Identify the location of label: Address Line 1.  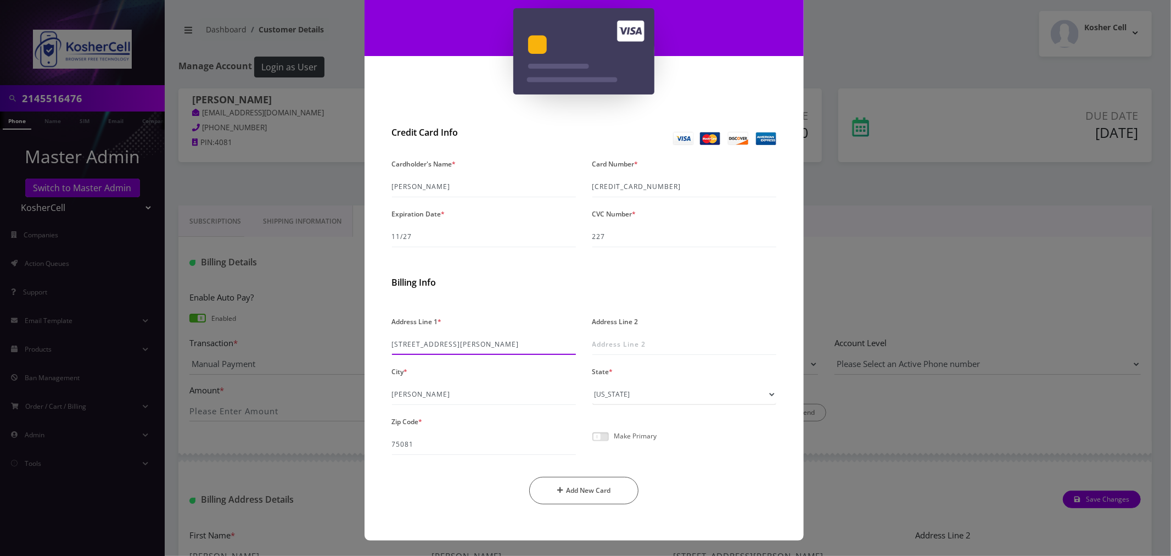
(417, 321).